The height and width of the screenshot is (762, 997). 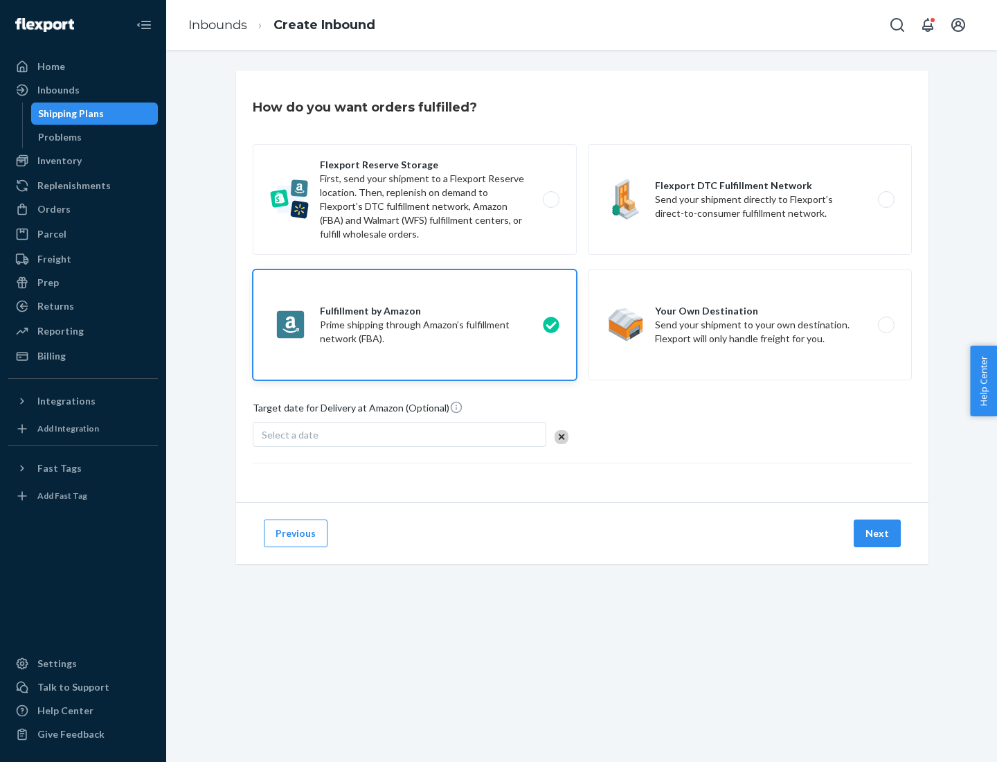 I want to click on a: Talk to Support, so click(x=83, y=687).